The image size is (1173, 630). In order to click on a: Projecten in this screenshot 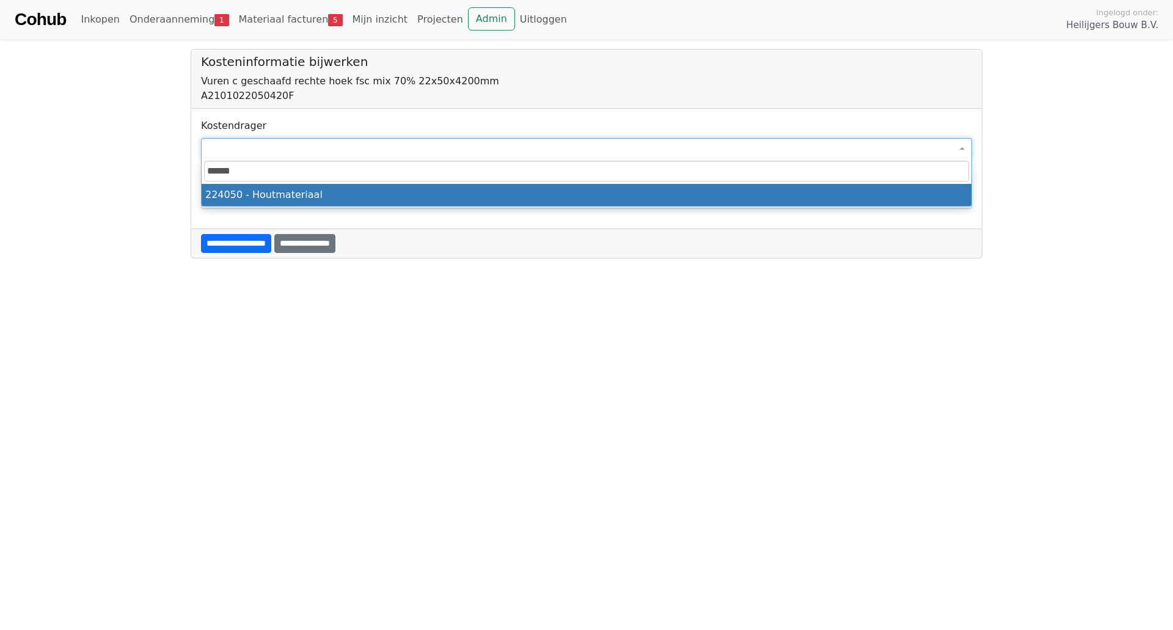, I will do `click(440, 20)`.